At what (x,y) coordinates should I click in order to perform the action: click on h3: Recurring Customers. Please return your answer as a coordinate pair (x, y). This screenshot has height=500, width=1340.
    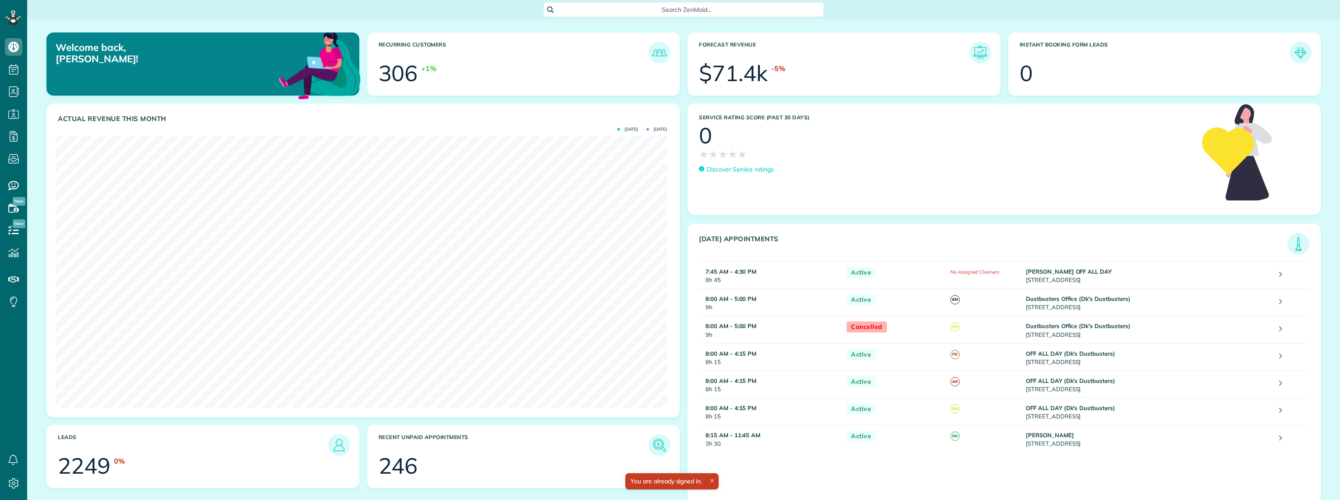
    Looking at the image, I should click on (514, 53).